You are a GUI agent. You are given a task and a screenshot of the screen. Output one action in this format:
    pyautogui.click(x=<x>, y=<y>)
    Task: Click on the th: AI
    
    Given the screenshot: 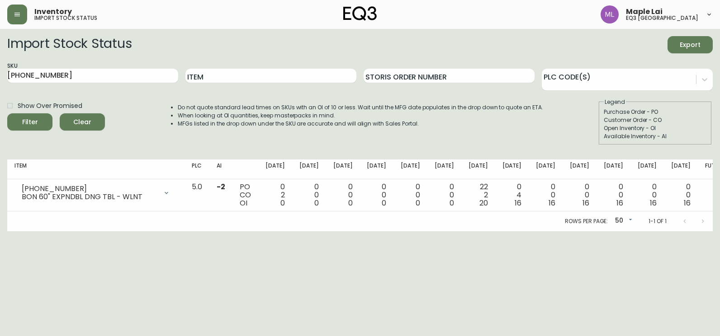 What is the action you would take?
    pyautogui.click(x=221, y=170)
    